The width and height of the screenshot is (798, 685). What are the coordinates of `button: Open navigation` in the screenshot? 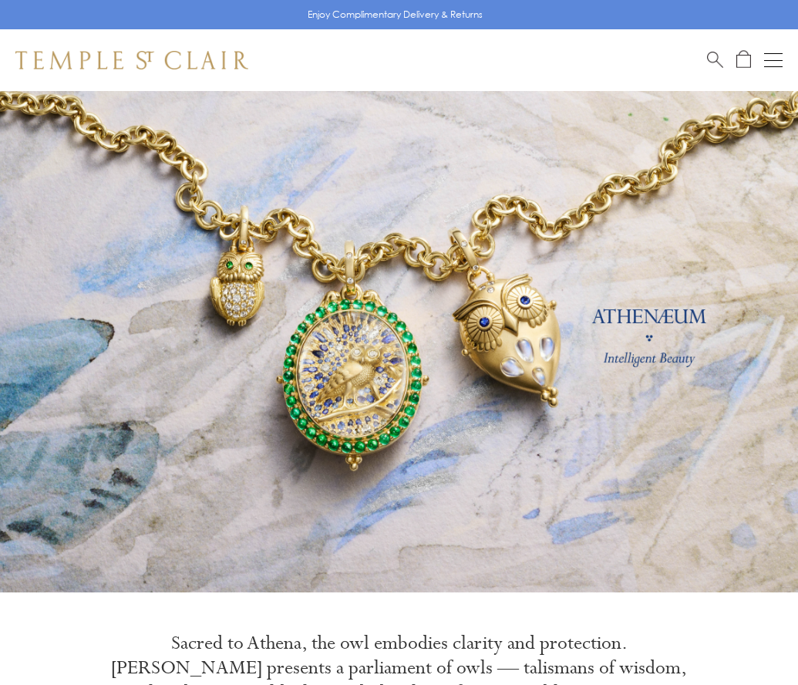 It's located at (773, 60).